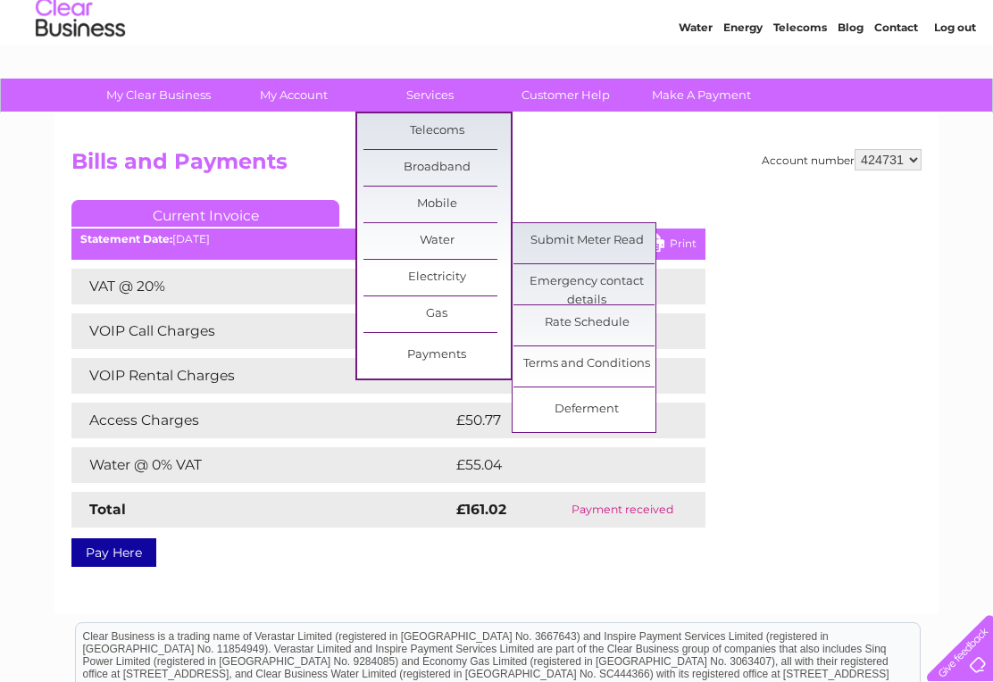 The height and width of the screenshot is (682, 993). Describe the element at coordinates (586, 282) in the screenshot. I see `a: Emergency contact details` at that location.